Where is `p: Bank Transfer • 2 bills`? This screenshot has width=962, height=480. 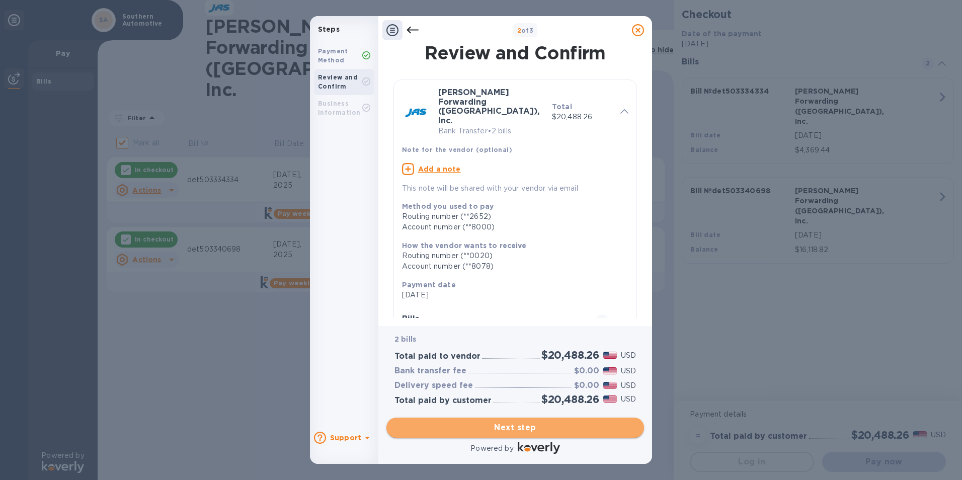
p: Bank Transfer • 2 bills is located at coordinates (491, 131).